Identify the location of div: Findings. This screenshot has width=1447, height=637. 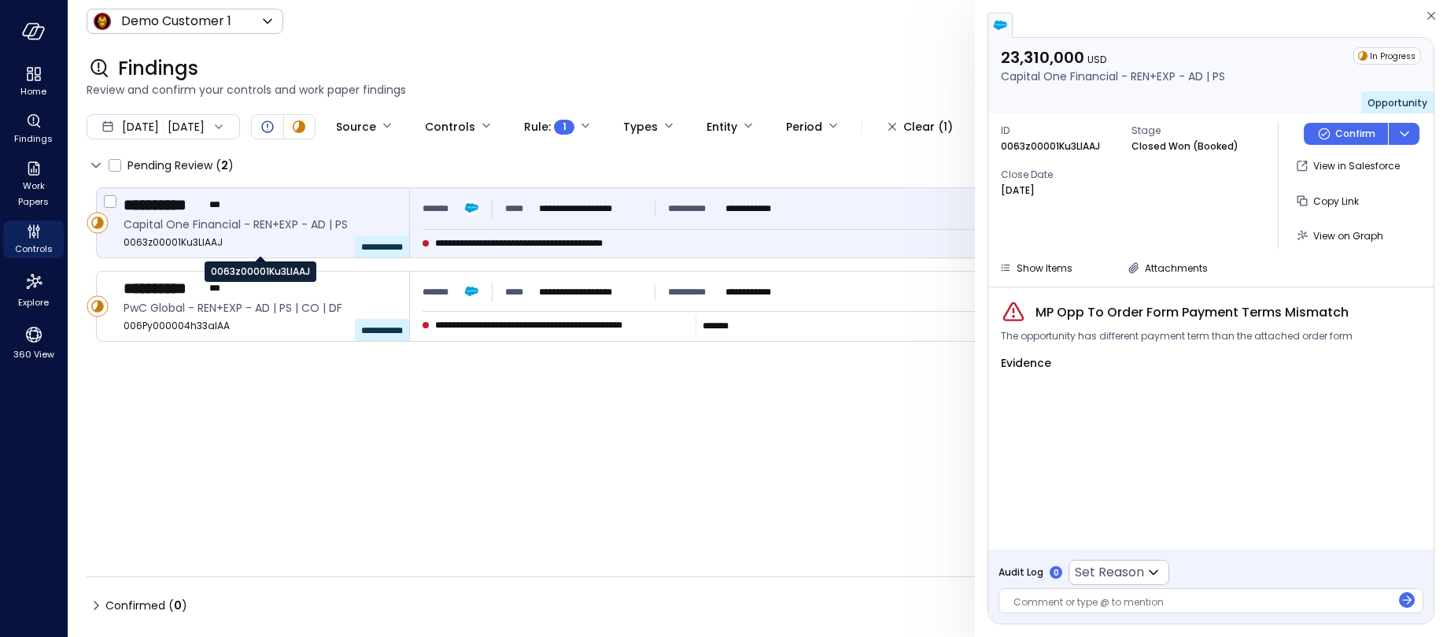
(33, 129).